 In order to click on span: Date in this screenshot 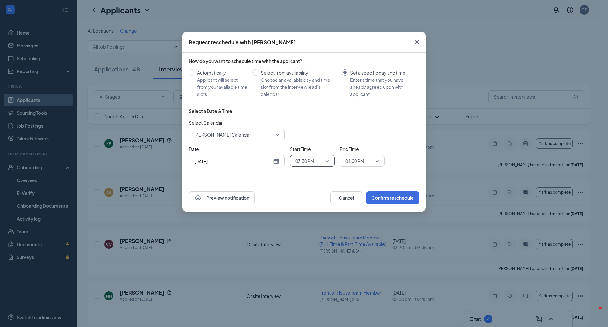, I will do `click(237, 149)`.